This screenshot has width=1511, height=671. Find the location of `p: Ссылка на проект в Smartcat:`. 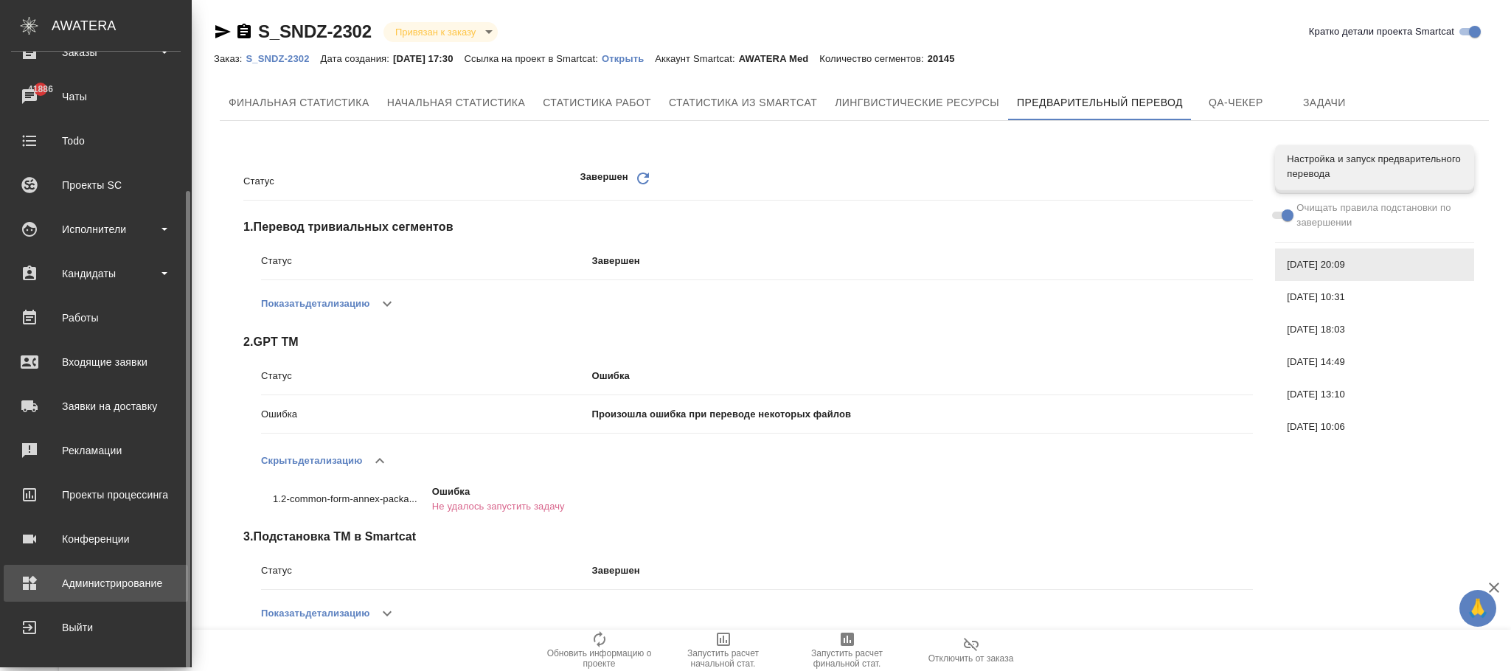

p: Ссылка на проект в Smartcat: is located at coordinates (533, 58).